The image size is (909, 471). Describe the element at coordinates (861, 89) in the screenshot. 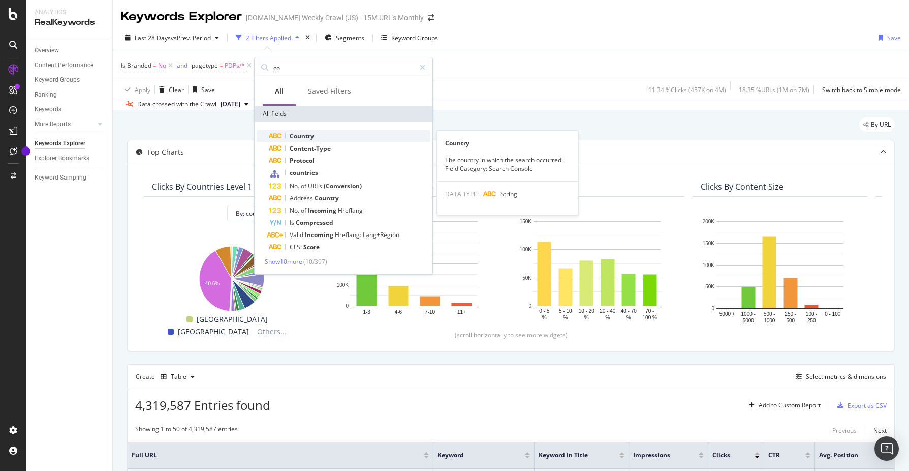

I see `div: Switch back to Simple mode` at that location.